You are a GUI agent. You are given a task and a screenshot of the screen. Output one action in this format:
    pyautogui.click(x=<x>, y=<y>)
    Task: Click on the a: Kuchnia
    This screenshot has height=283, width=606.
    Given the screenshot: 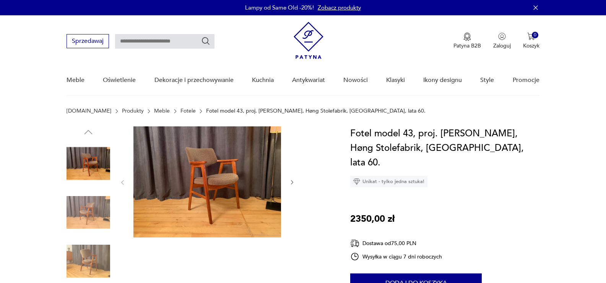 What is the action you would take?
    pyautogui.click(x=263, y=80)
    